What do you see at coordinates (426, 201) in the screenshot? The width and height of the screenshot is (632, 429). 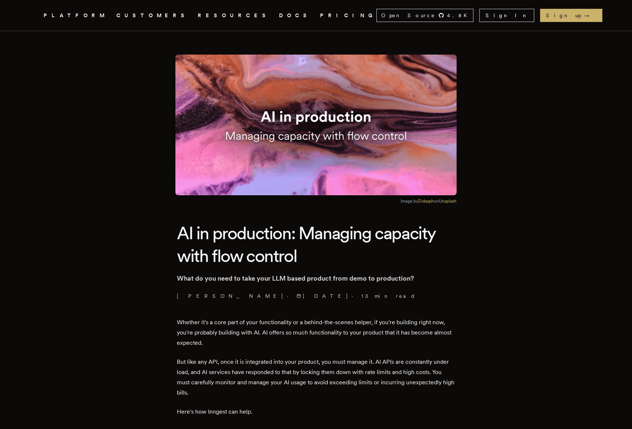 I see `a: Didssph` at bounding box center [426, 201].